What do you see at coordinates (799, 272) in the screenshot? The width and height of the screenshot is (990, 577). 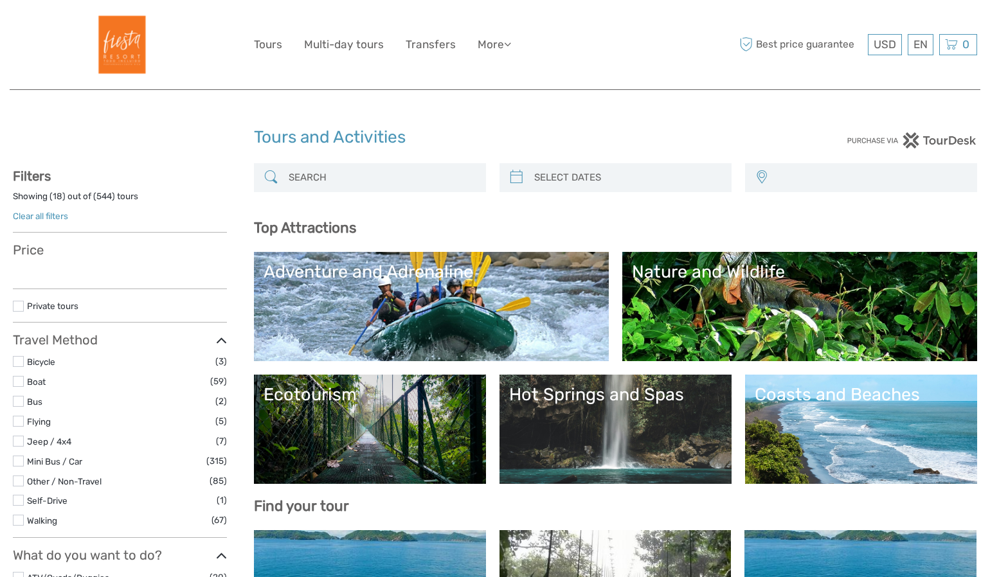 I see `div: Nature and Wildlife` at bounding box center [799, 272].